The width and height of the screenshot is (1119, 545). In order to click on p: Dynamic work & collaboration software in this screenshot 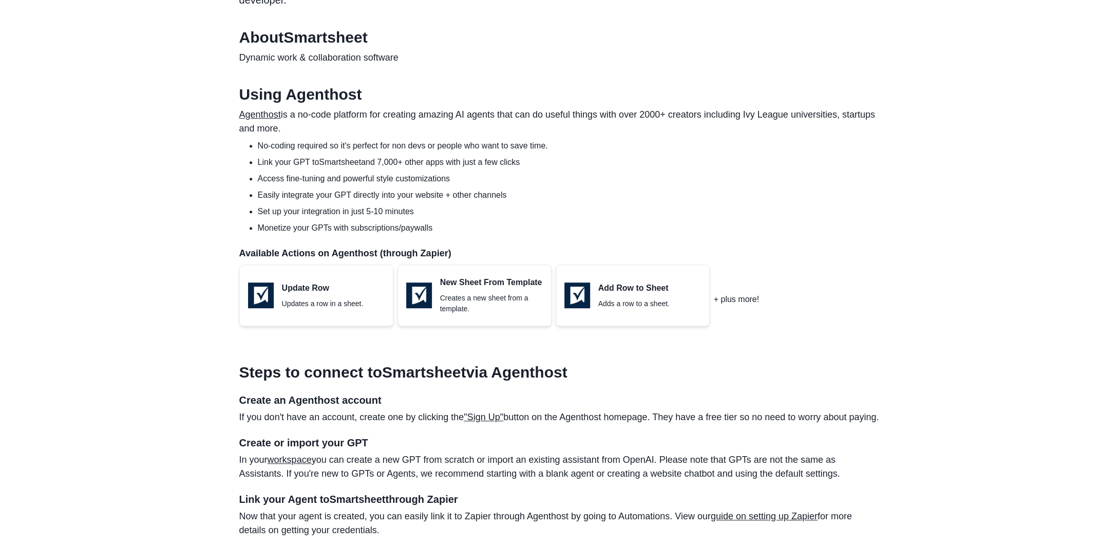, I will do `click(560, 58)`.